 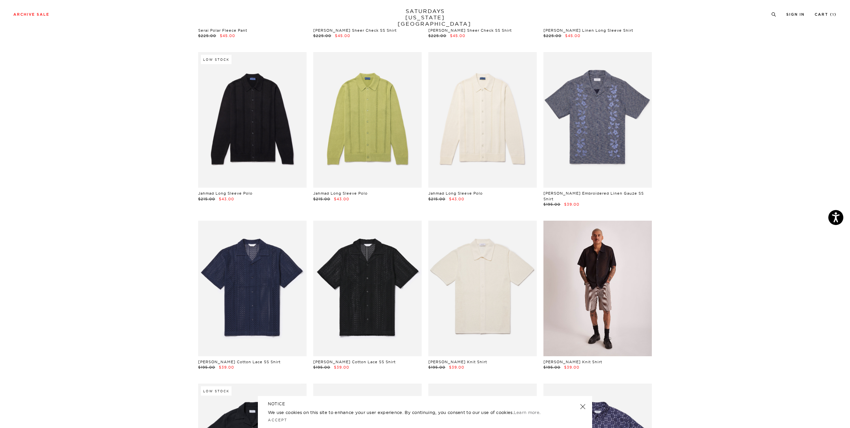 I want to click on a: Serai Polar Fleece Pant, so click(x=222, y=30).